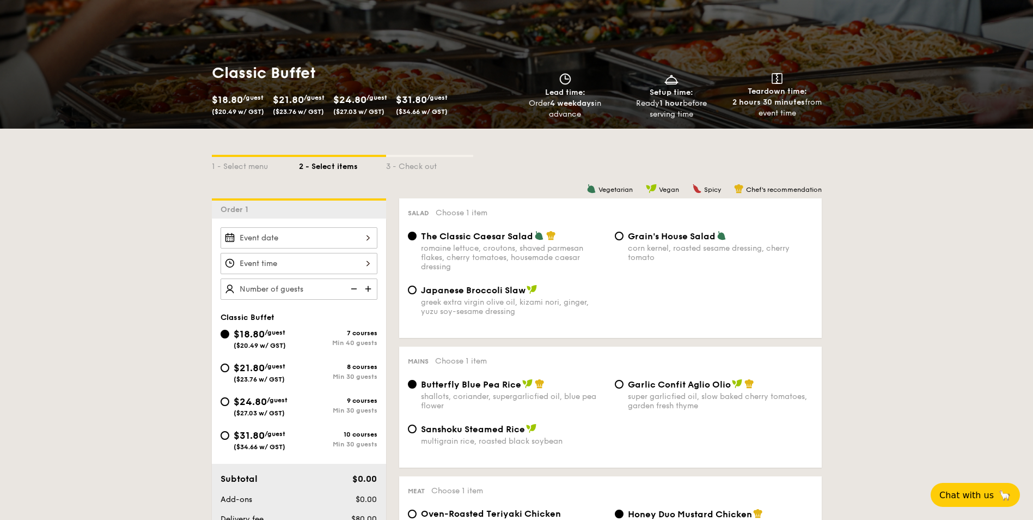 The height and width of the screenshot is (520, 1033). Describe the element at coordinates (225, 334) in the screenshot. I see `input: $18.80/guest($20.49 w/ GST)7 coursesMin 40 guests` at that location.